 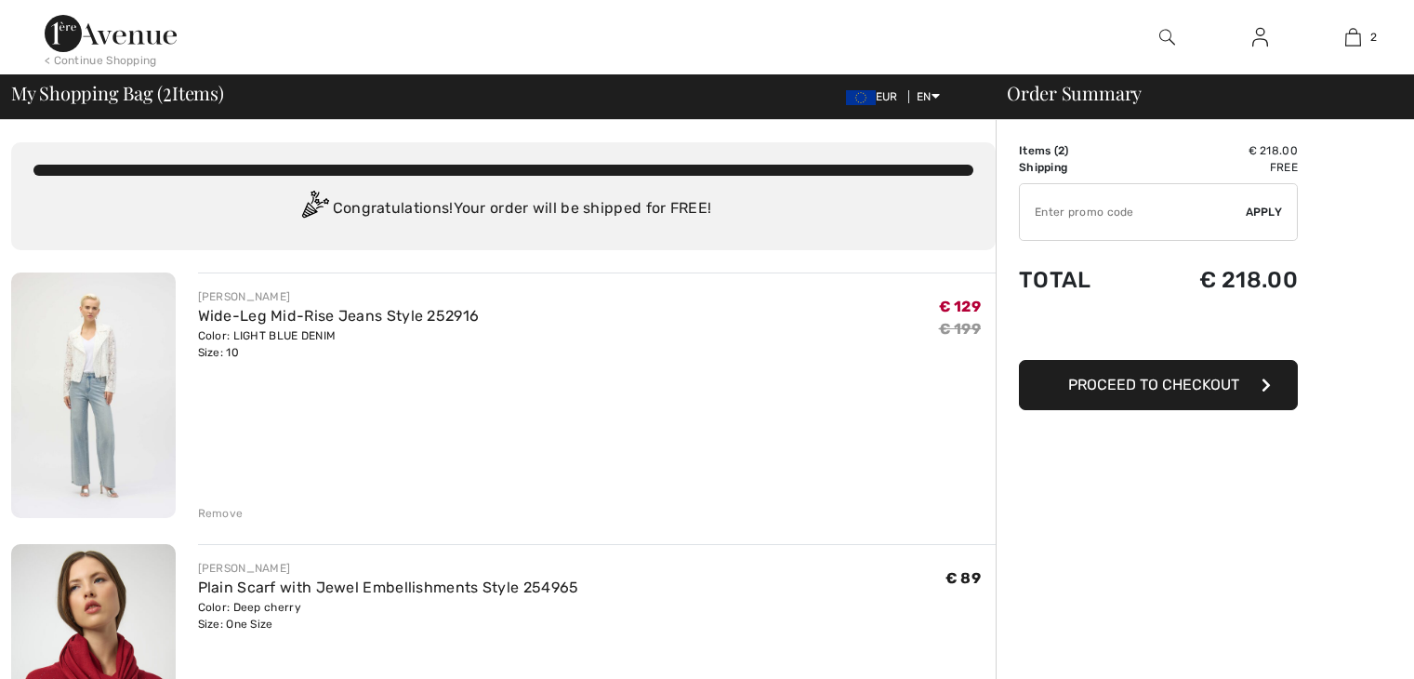 I want to click on img: My Bag, so click(x=1353, y=37).